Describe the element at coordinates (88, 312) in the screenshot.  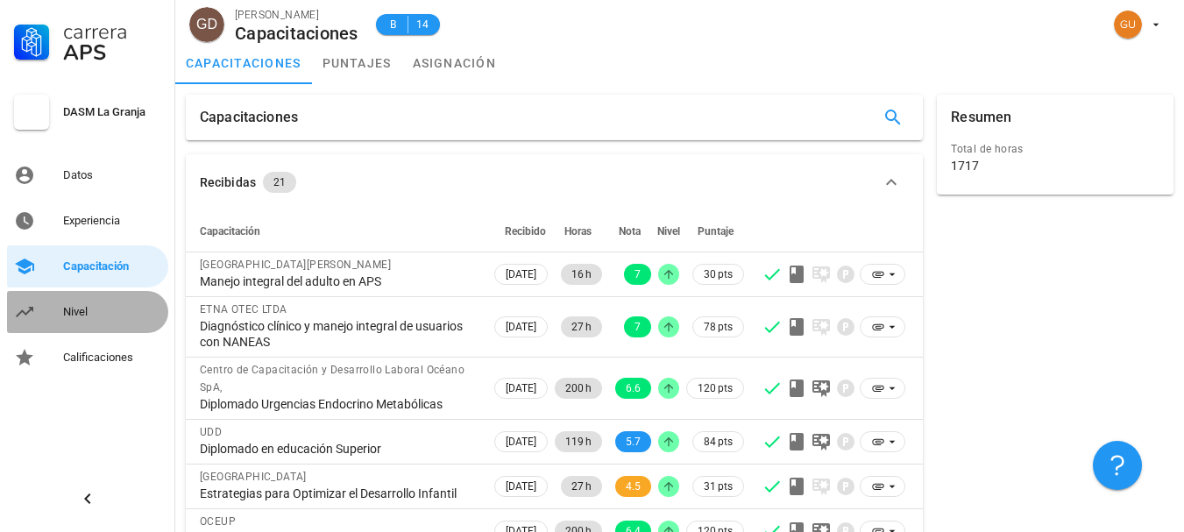
I see `a: Nivel` at that location.